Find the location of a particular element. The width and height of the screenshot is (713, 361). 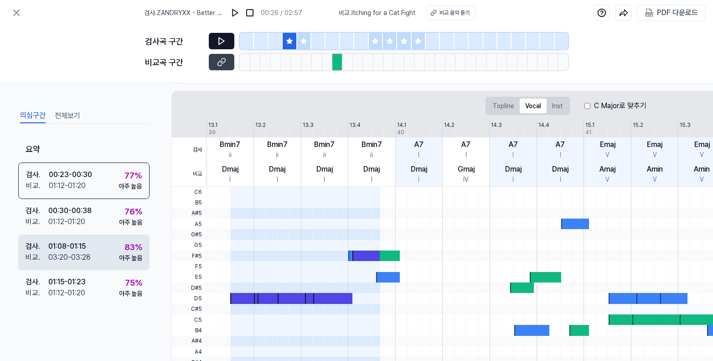

div: 77 % is located at coordinates (133, 175).